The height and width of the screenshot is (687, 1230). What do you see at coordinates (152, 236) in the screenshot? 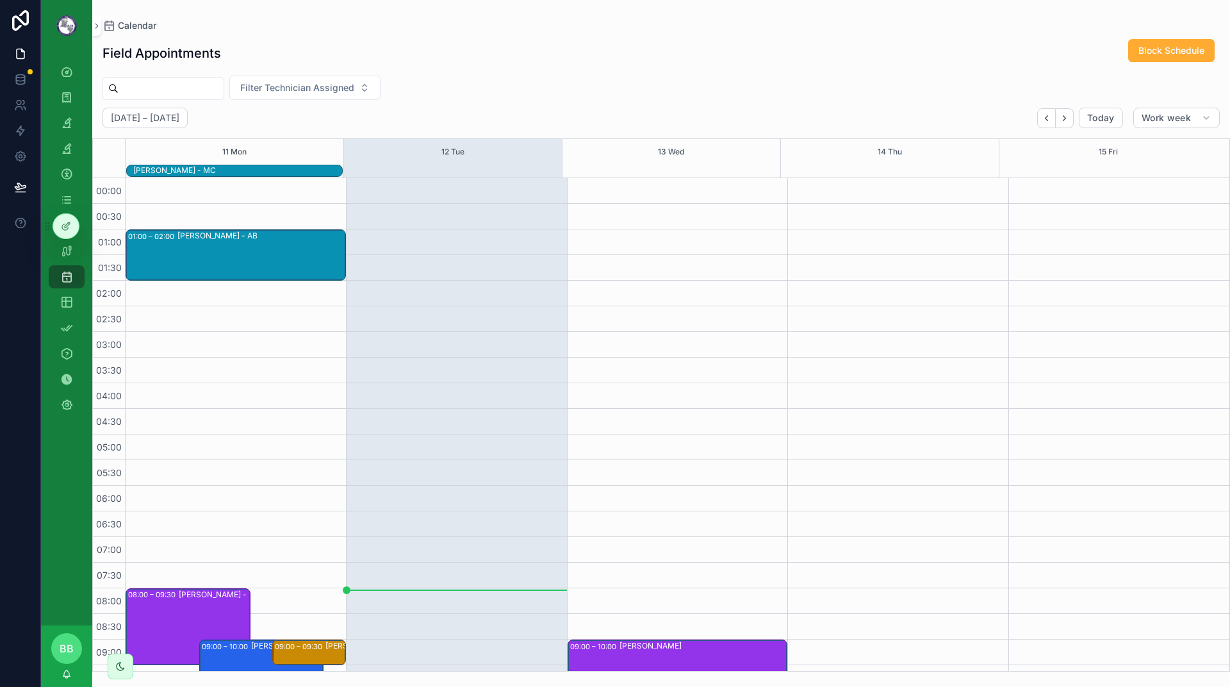
I see `div: 01:00 – 02:00` at bounding box center [152, 236].